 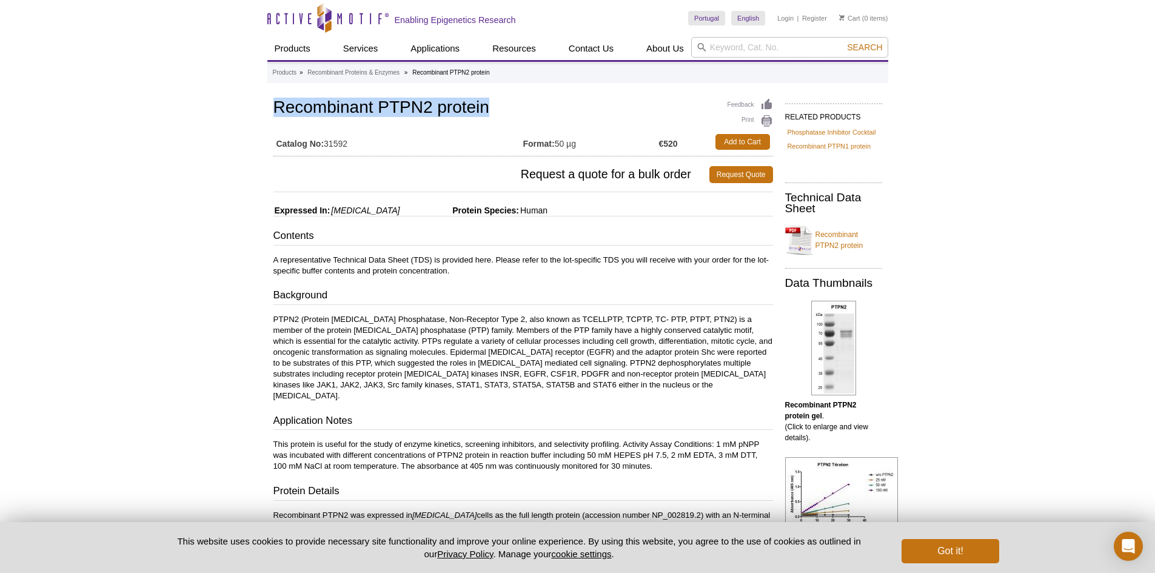 What do you see at coordinates (865, 47) in the screenshot?
I see `span: Search` at bounding box center [865, 47].